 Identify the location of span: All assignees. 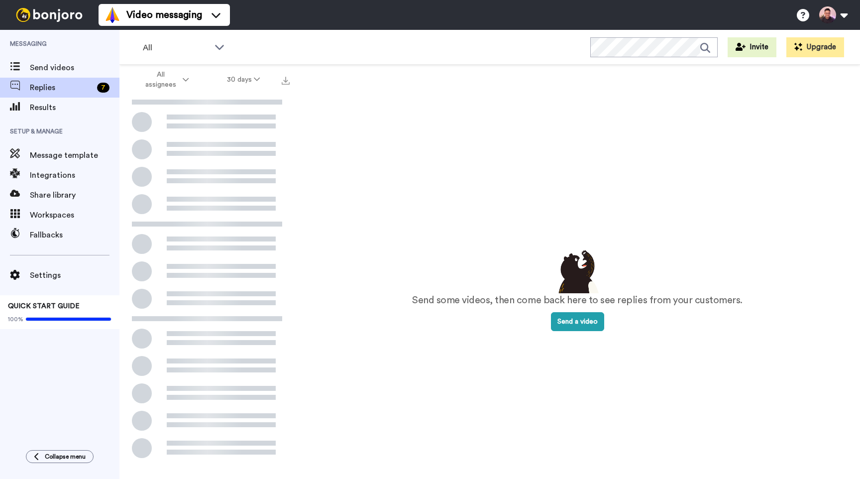
(160, 80).